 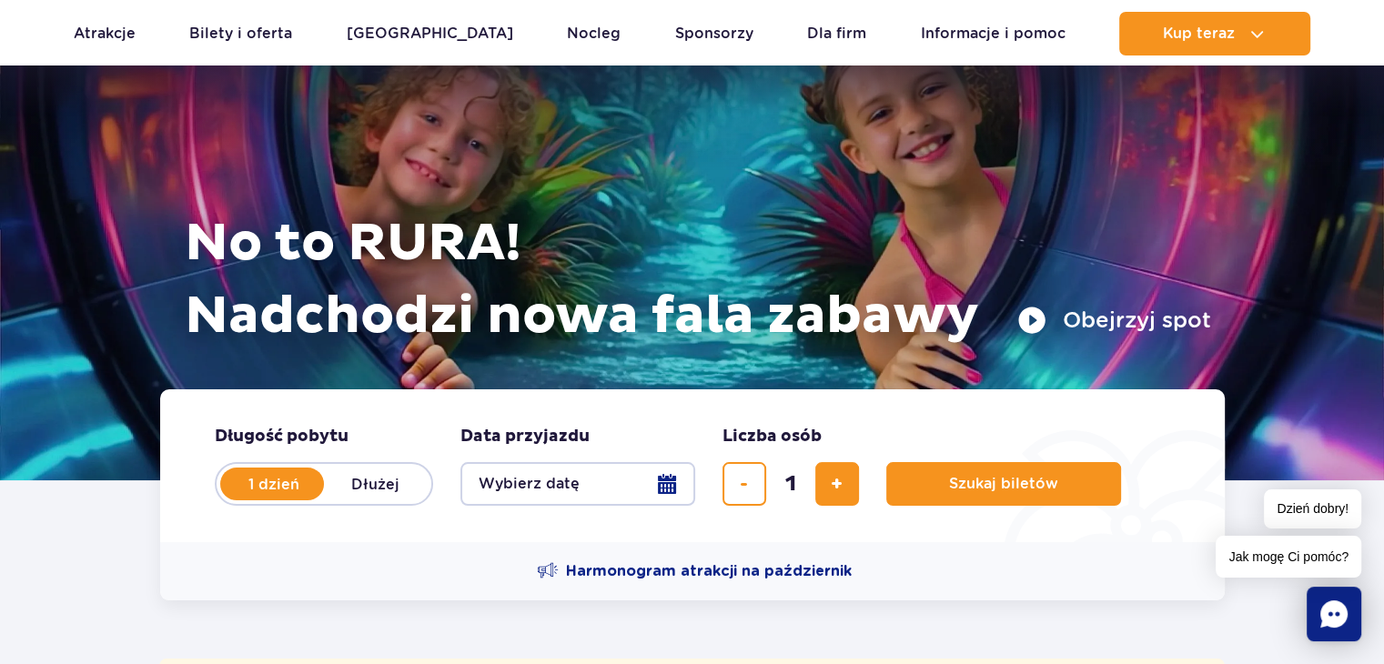 I want to click on a: Informacje i pomoc, so click(x=993, y=34).